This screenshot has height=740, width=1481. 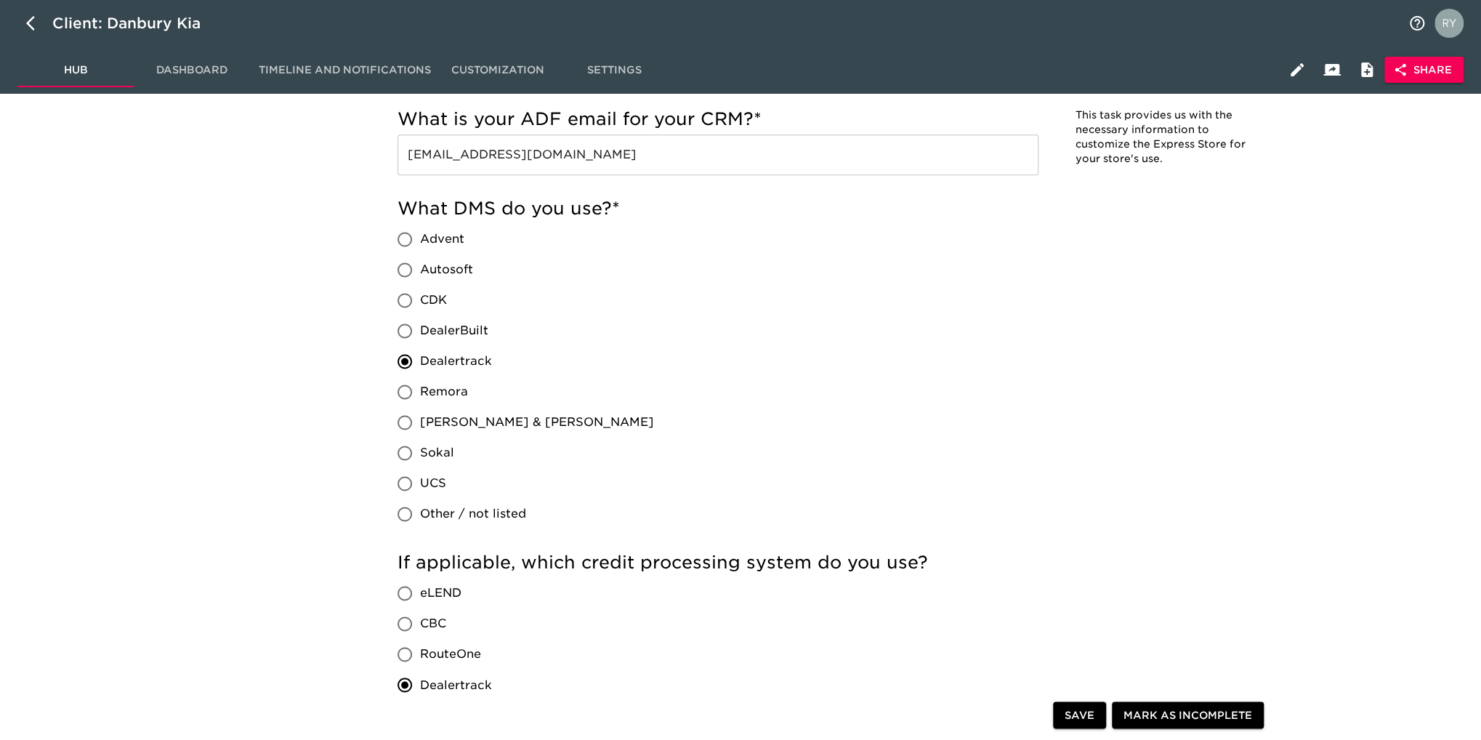 I want to click on button: Internal Notes and Comments, so click(x=1366, y=70).